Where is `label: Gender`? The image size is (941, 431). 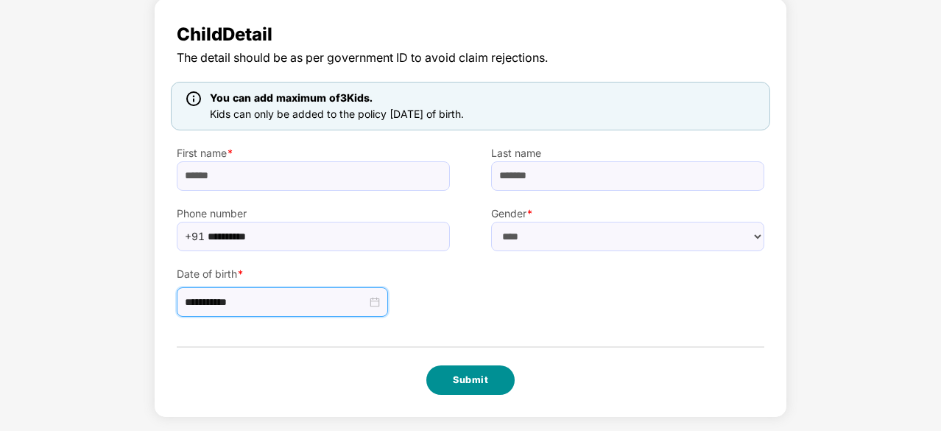 label: Gender is located at coordinates (627, 214).